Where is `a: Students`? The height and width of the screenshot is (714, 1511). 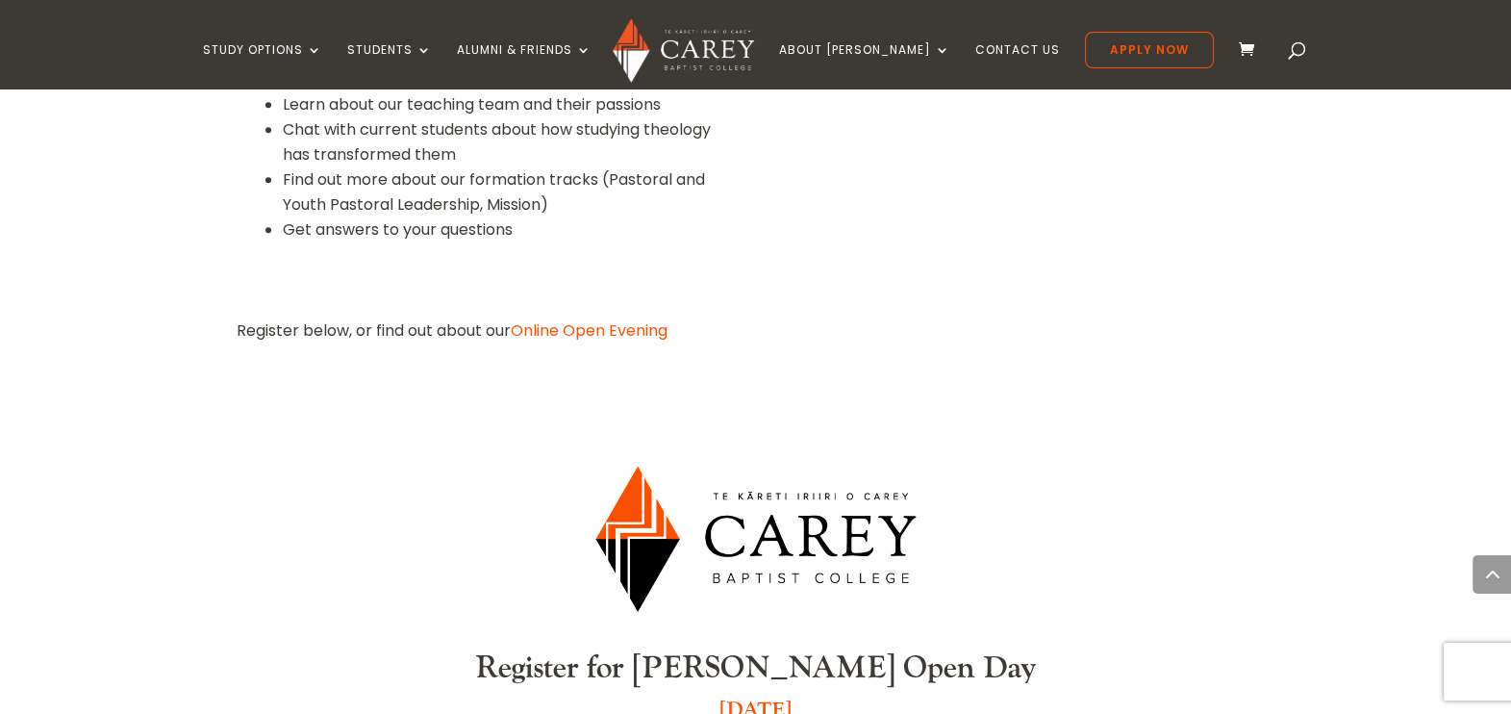
a: Students is located at coordinates (390, 65).